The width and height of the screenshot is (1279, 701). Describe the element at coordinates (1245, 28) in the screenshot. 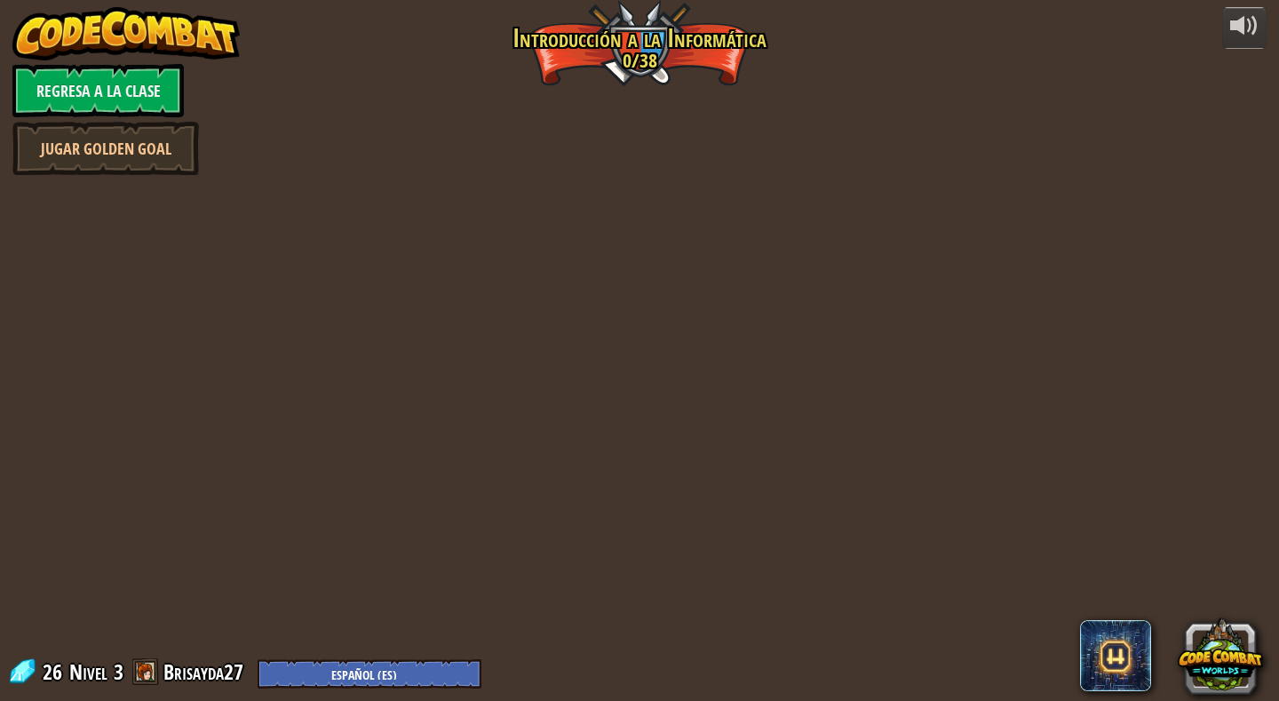

I see `button: Ajustar volúmen` at that location.